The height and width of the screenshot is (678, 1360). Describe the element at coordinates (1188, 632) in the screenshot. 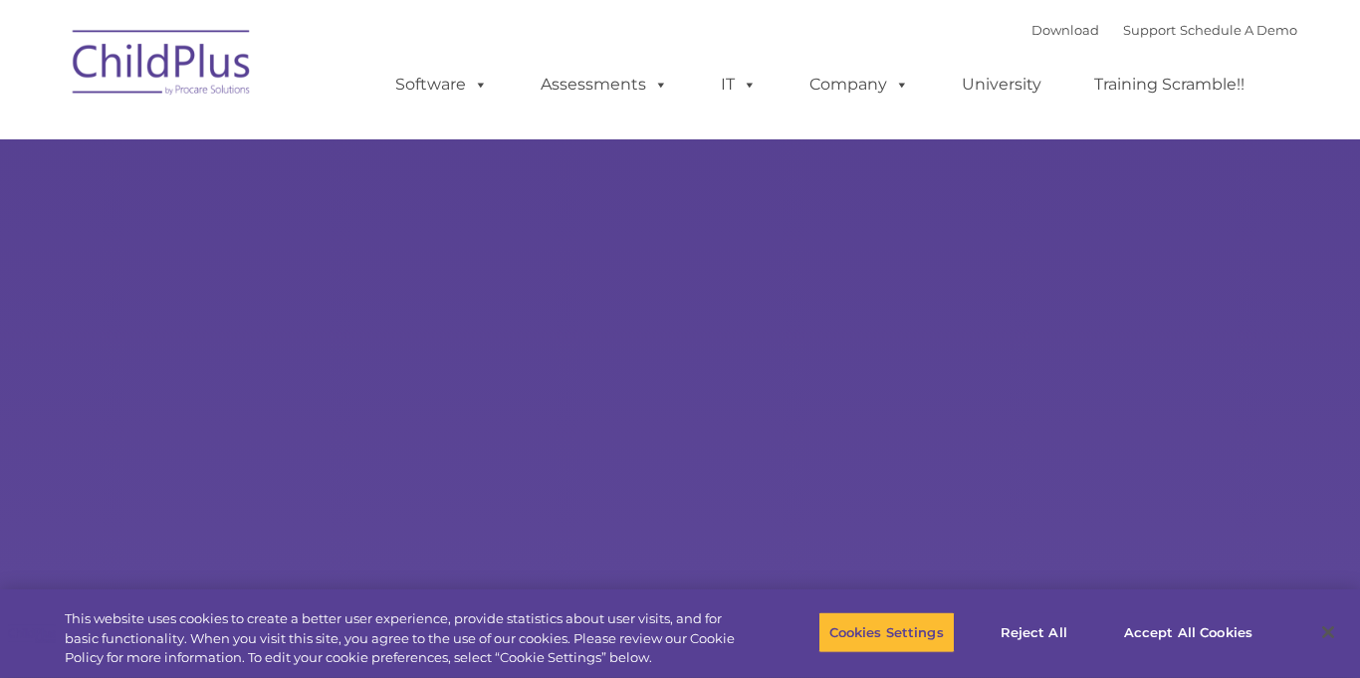

I see `button: Accept All Cookies` at that location.